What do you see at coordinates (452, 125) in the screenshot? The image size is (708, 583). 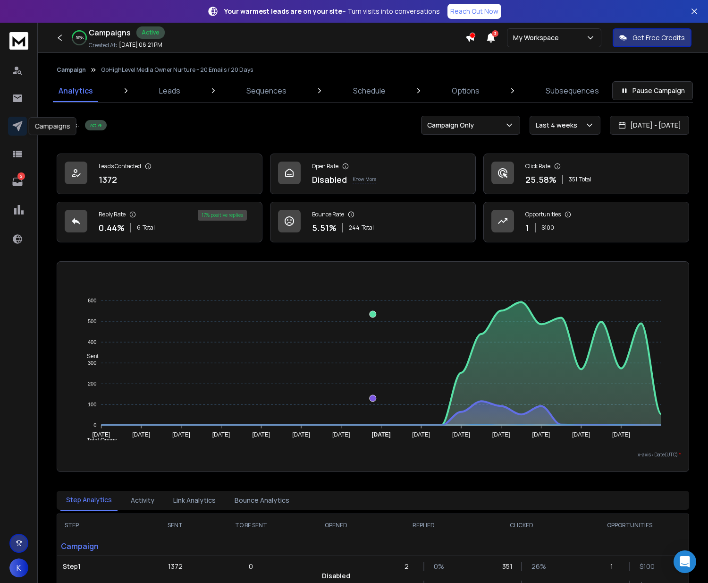 I see `p: Campaign Only` at bounding box center [452, 125].